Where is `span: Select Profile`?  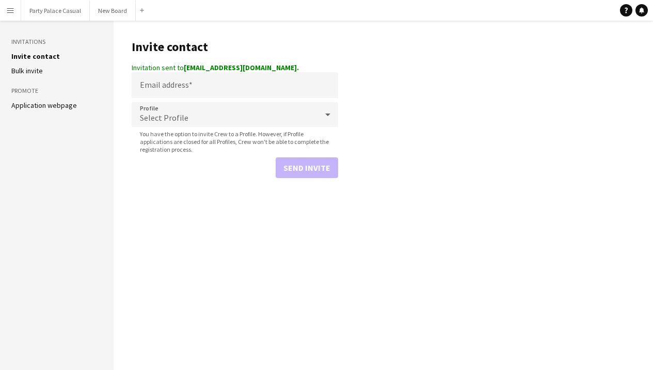 span: Select Profile is located at coordinates (164, 118).